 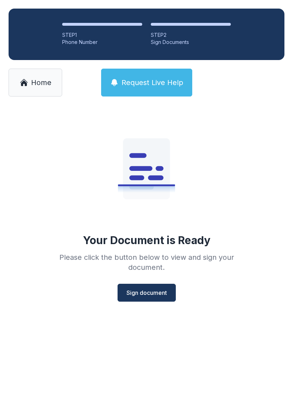 I want to click on span: Sign document, so click(x=147, y=293).